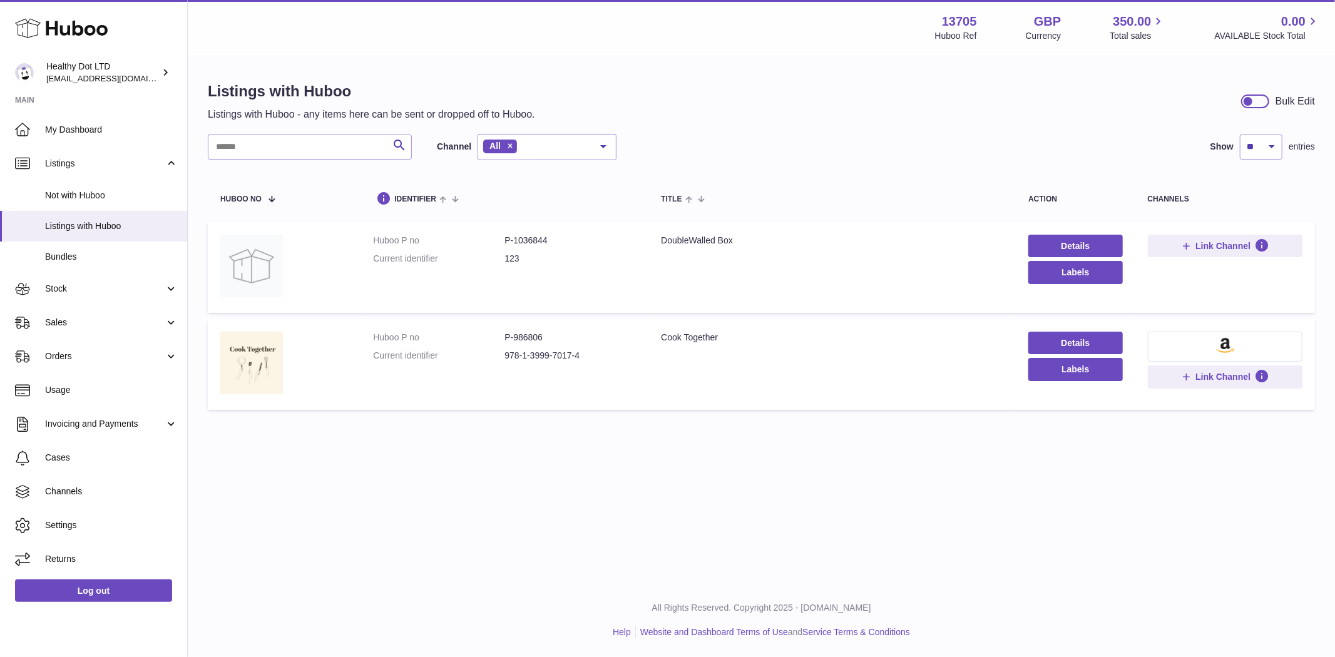  I want to click on img: DoubleWalled Box, so click(252, 266).